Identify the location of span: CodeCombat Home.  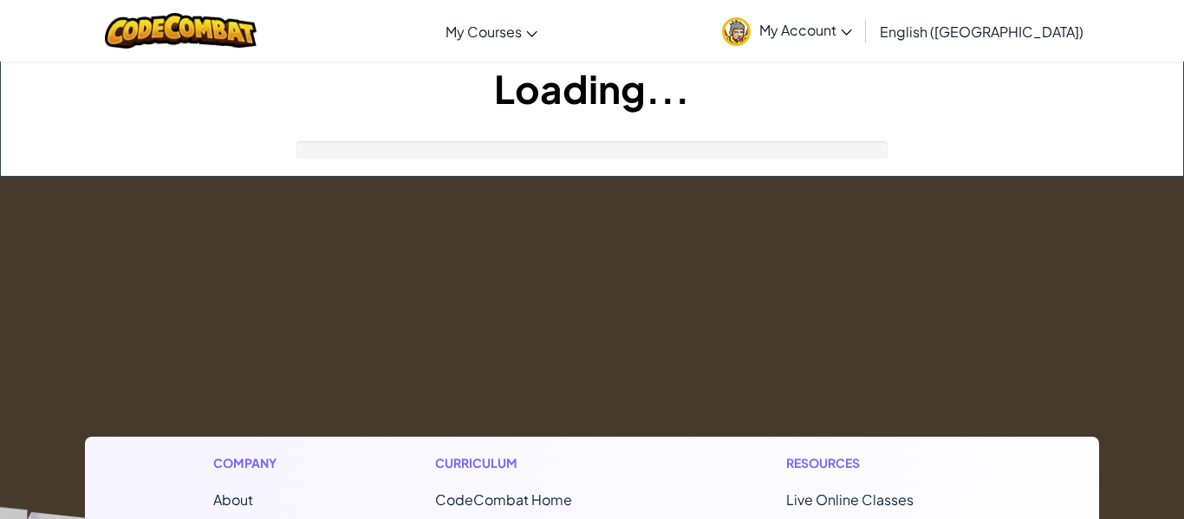
(504, 499).